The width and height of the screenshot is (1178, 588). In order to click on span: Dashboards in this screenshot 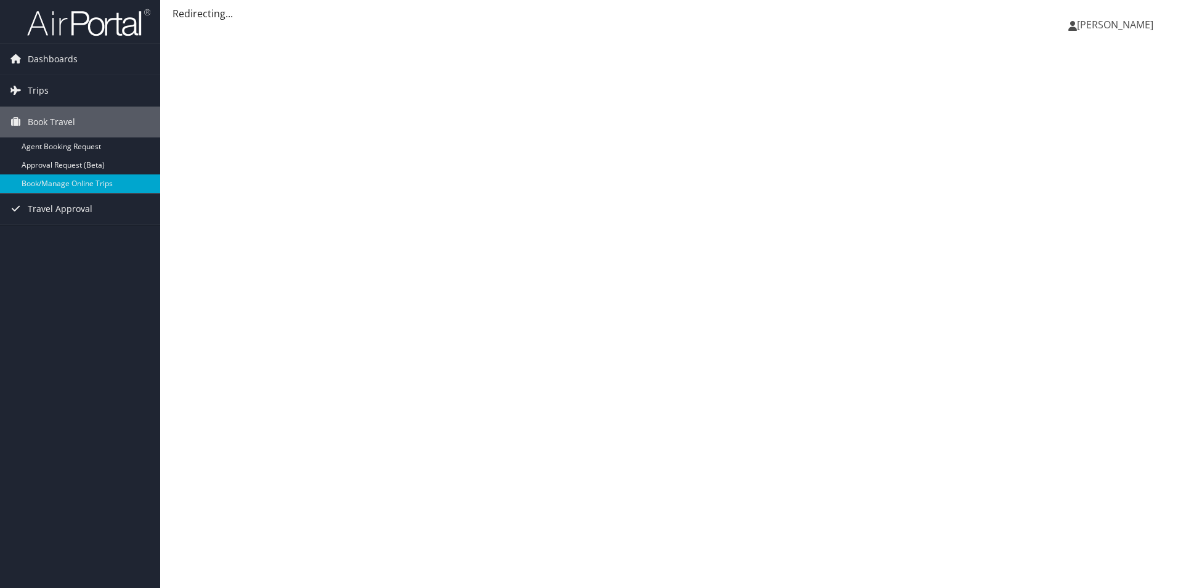, I will do `click(52, 59)`.